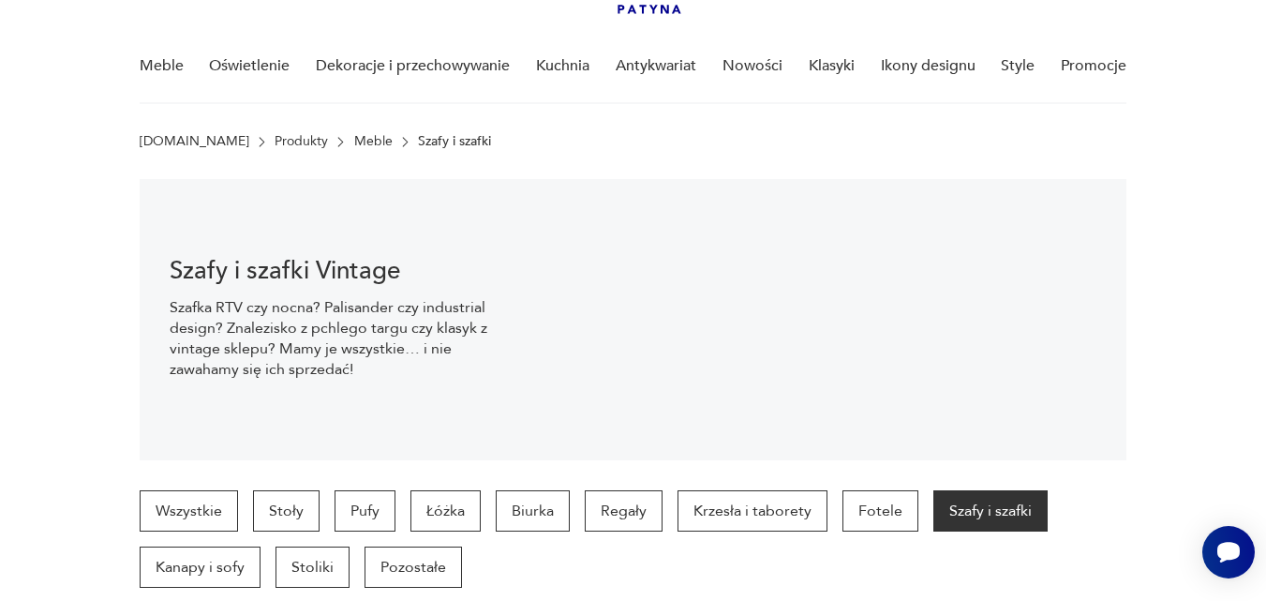 The width and height of the screenshot is (1266, 601). Describe the element at coordinates (445, 511) in the screenshot. I see `a: Łóżka` at that location.